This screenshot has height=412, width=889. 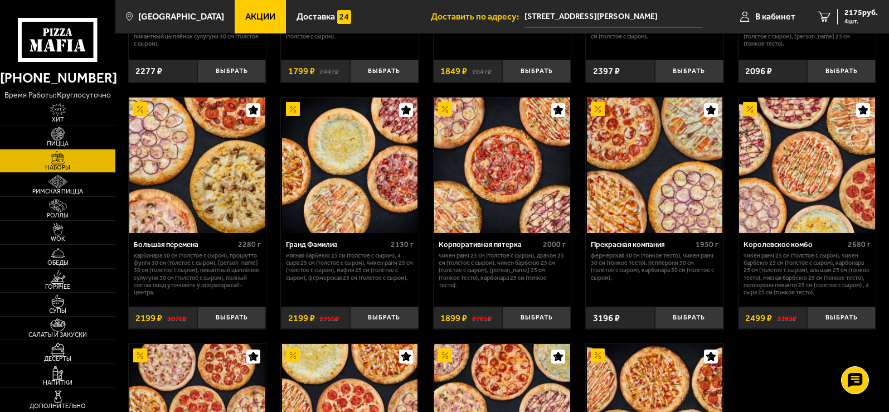 What do you see at coordinates (607, 71) in the screenshot?
I see `span: 2397 ₽` at bounding box center [607, 71].